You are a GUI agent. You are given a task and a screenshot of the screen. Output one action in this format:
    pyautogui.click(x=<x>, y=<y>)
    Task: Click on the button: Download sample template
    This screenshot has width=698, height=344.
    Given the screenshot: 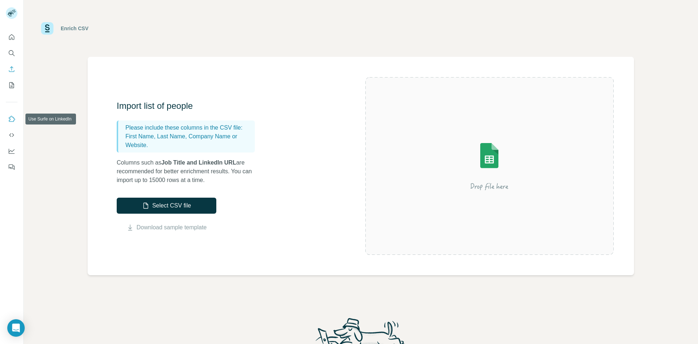 What is the action you would take?
    pyautogui.click(x=167, y=227)
    